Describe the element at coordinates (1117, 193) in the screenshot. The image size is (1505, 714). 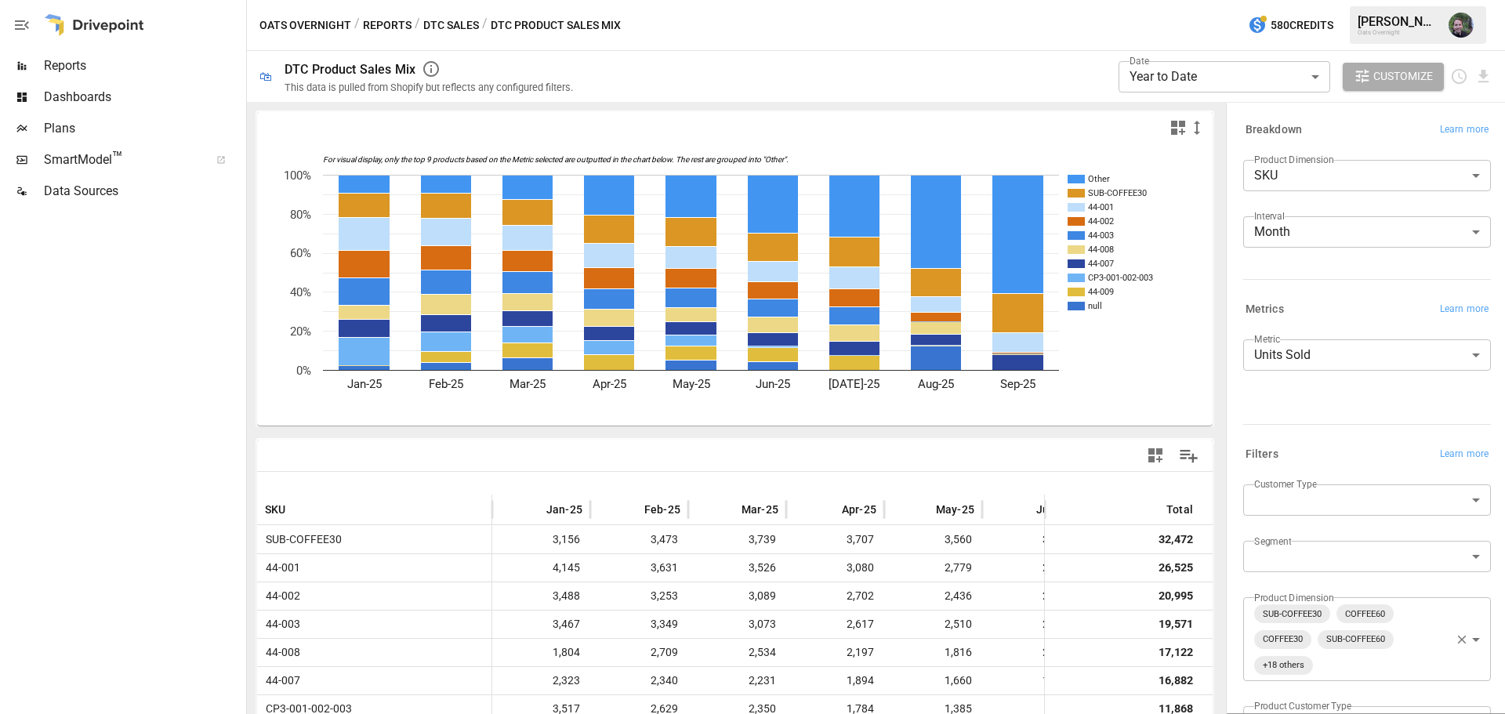
I see `text: SUB-COFFEE30` at that location.